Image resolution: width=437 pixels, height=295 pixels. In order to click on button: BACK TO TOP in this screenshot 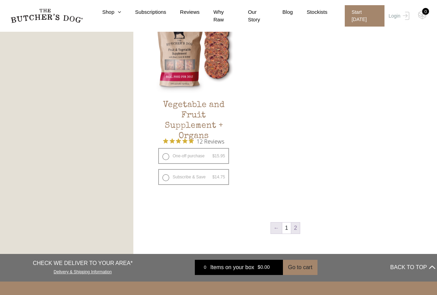, I will do `click(413, 268)`.